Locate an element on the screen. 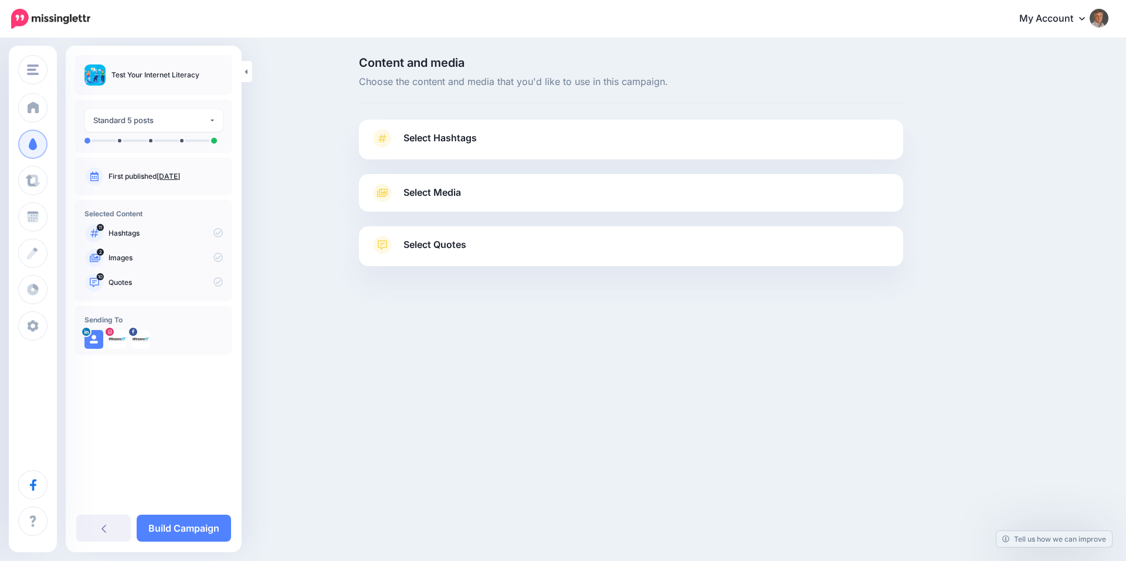  span: Select Media is located at coordinates (432, 192).